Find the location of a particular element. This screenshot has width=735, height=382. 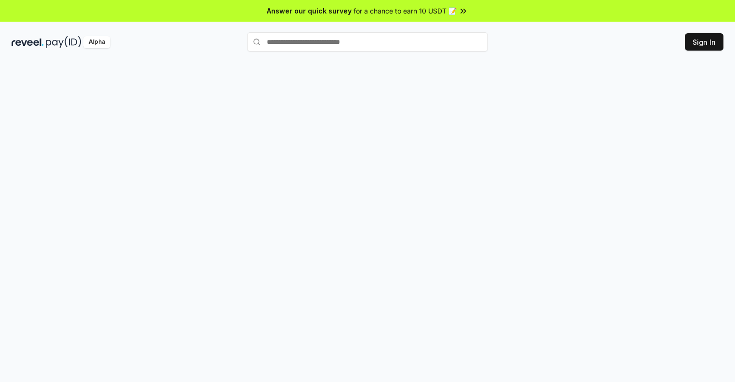

img: pay_id is located at coordinates (64, 42).